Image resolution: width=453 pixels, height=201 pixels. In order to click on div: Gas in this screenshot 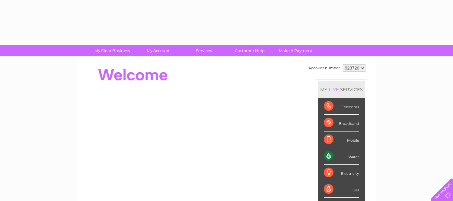, I will do `click(341, 190)`.